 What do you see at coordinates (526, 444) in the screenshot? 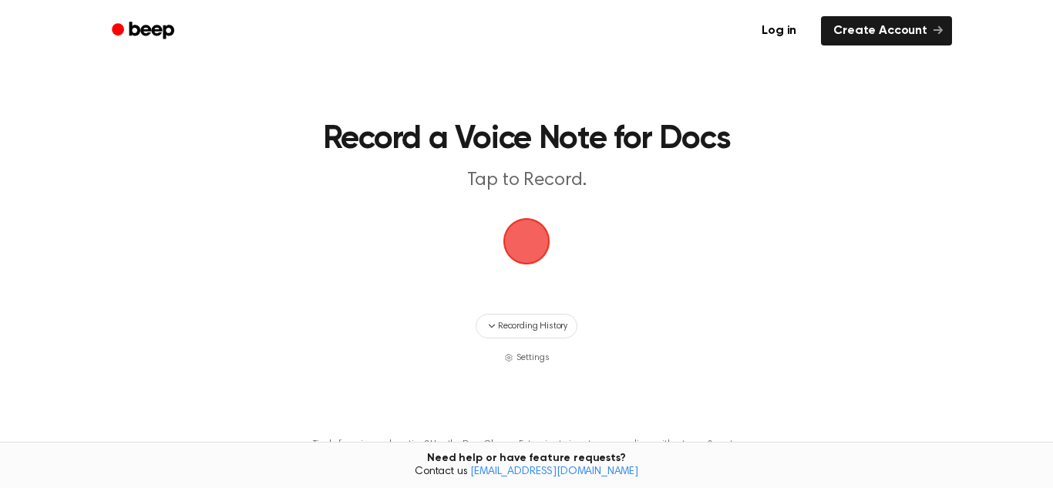
I see `p: Tired of copying and pasting? Use the Docs Chrome Extension to insert your recordings without cop...` at bounding box center [526, 444].